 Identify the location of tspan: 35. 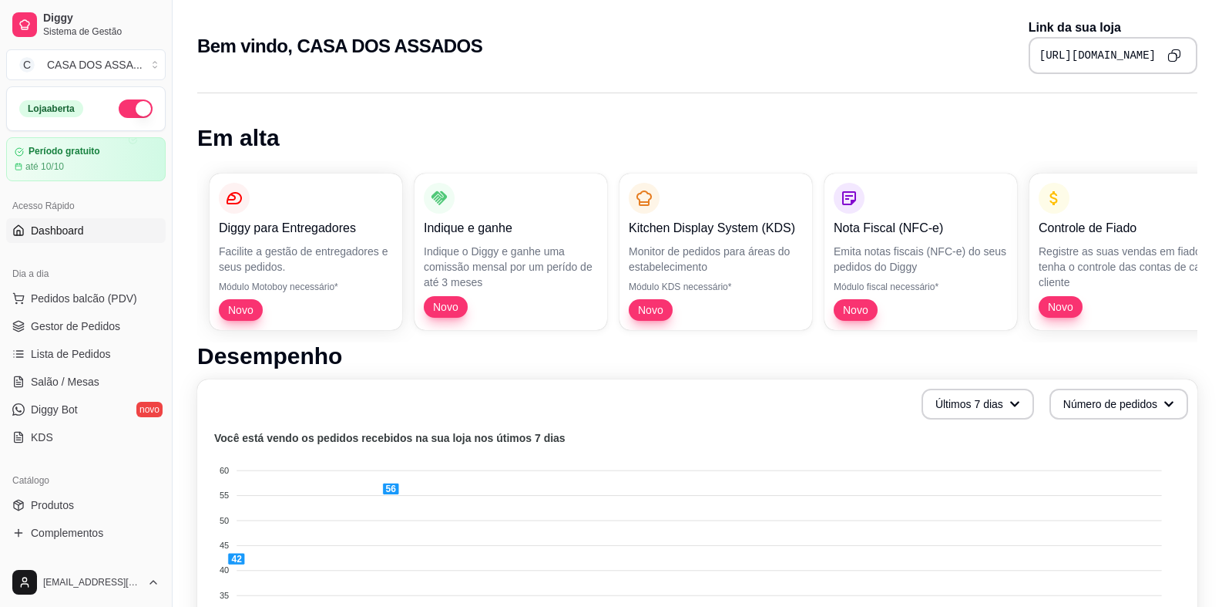
(224, 595).